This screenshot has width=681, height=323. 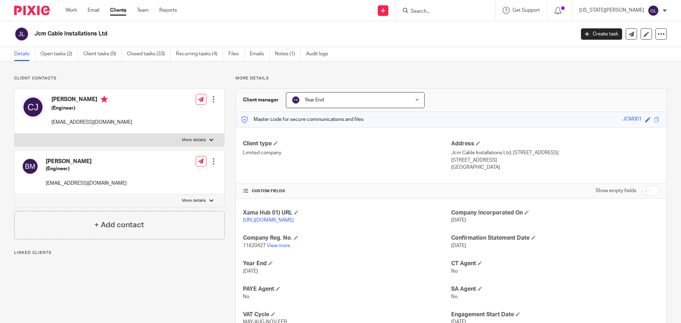 I want to click on a: Open tasks (2), so click(x=59, y=54).